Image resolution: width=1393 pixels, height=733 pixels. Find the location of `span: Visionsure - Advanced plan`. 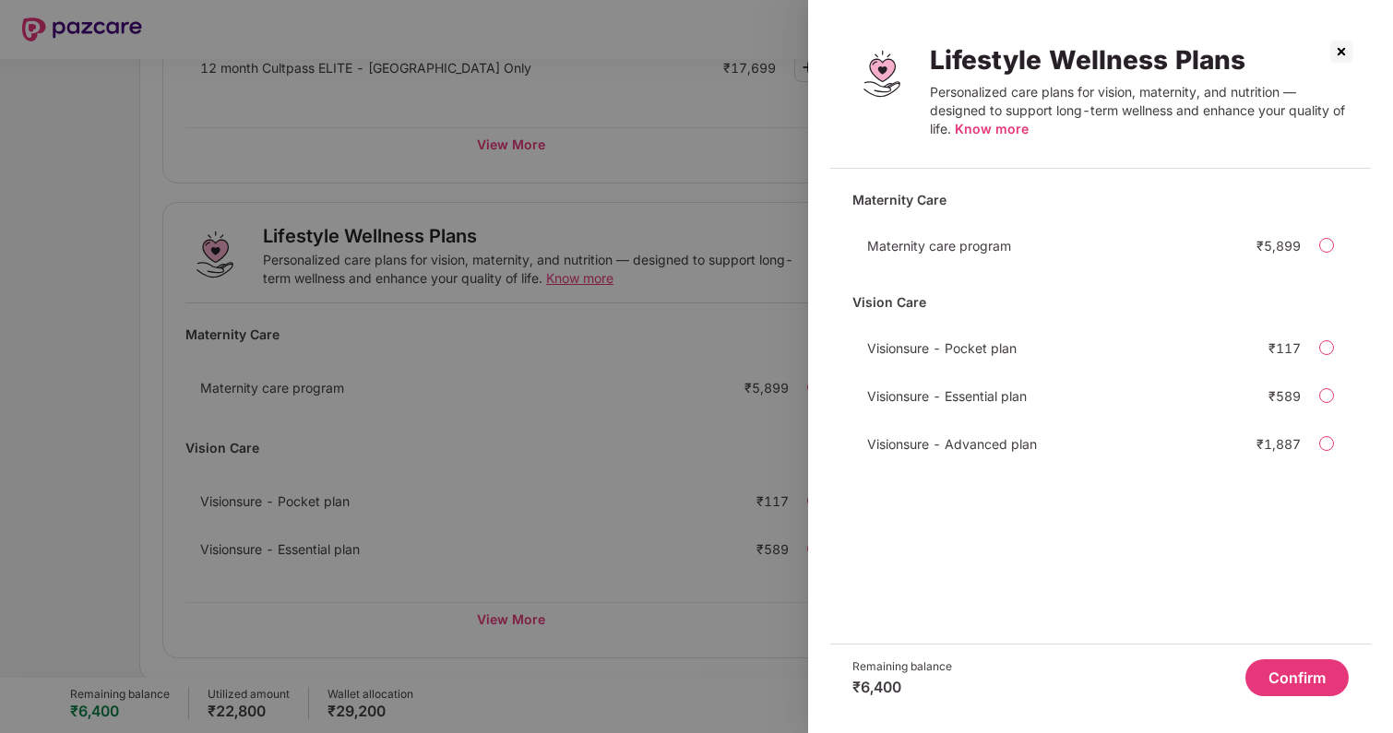

span: Visionsure - Advanced plan is located at coordinates (952, 444).